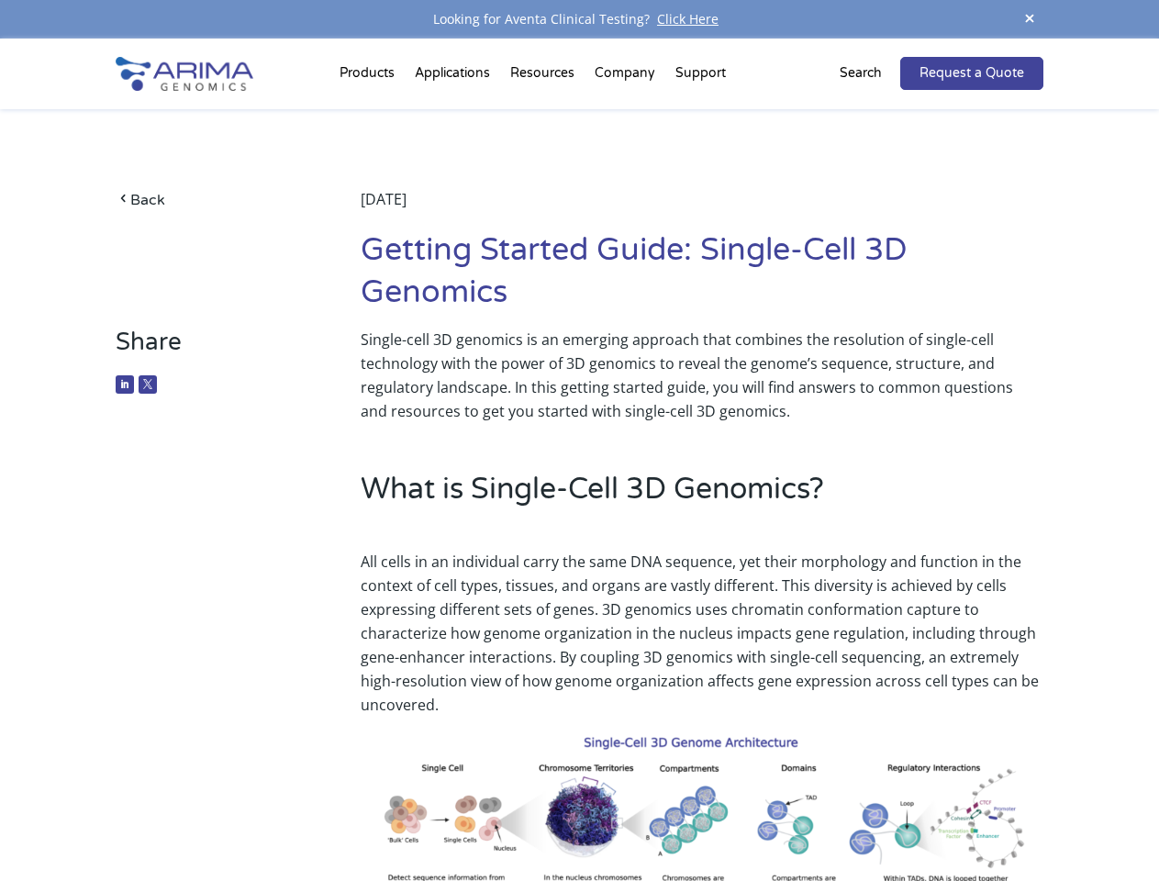  Describe the element at coordinates (861, 73) in the screenshot. I see `p: Search` at that location.